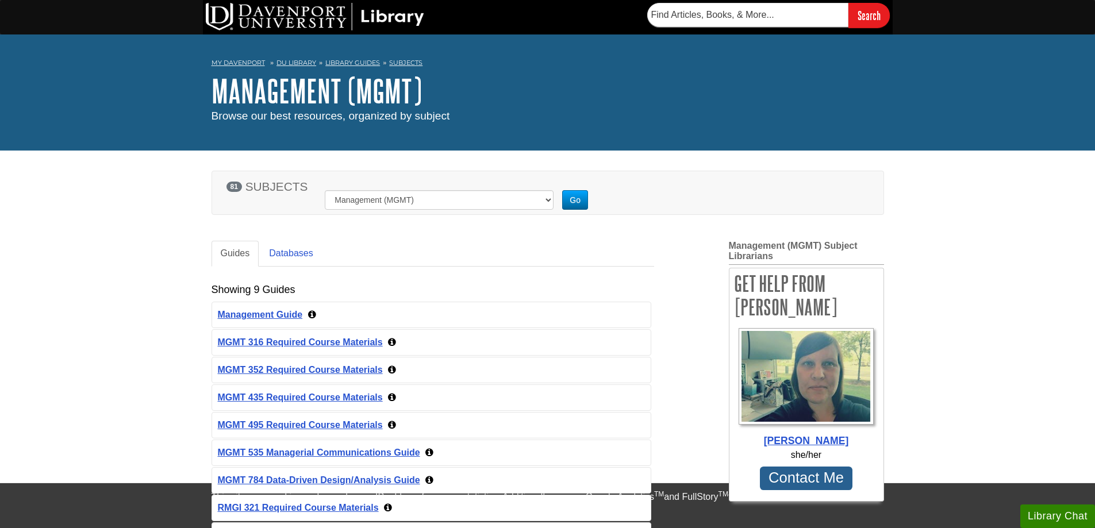  Describe the element at coordinates (234, 187) in the screenshot. I see `span: 81` at that location.